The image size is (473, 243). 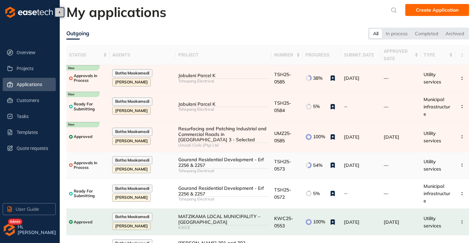 I want to click on th: status, so click(x=88, y=55).